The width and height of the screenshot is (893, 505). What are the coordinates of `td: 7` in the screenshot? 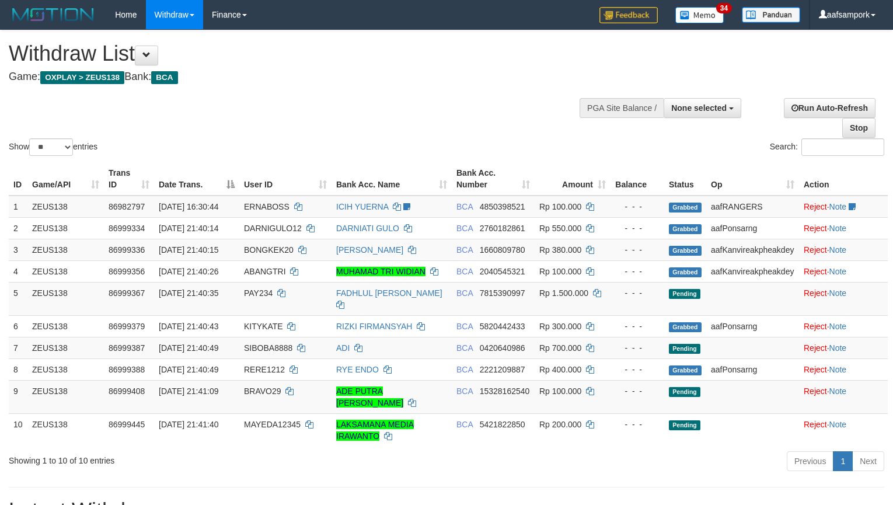 It's located at (18, 347).